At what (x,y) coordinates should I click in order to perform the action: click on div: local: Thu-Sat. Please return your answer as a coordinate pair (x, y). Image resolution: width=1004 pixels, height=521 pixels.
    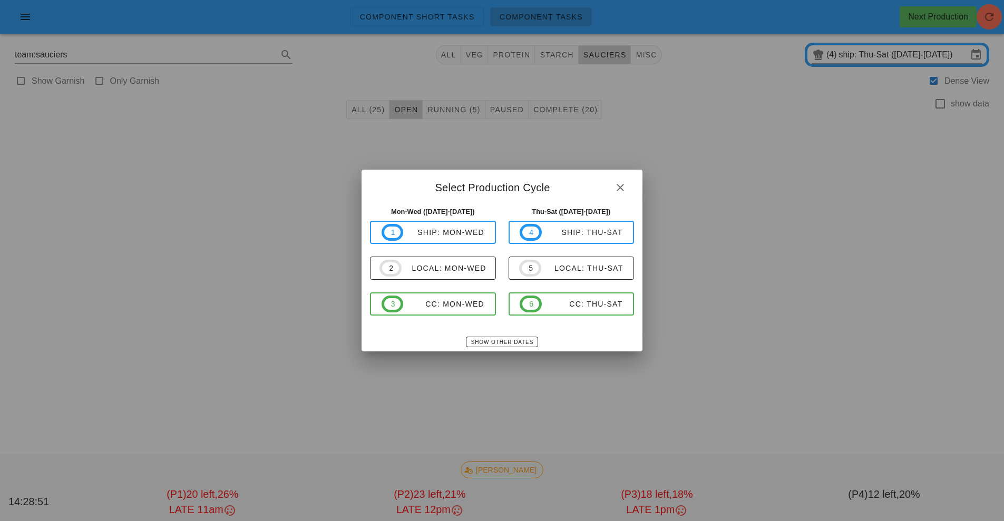
    Looking at the image, I should click on (583, 268).